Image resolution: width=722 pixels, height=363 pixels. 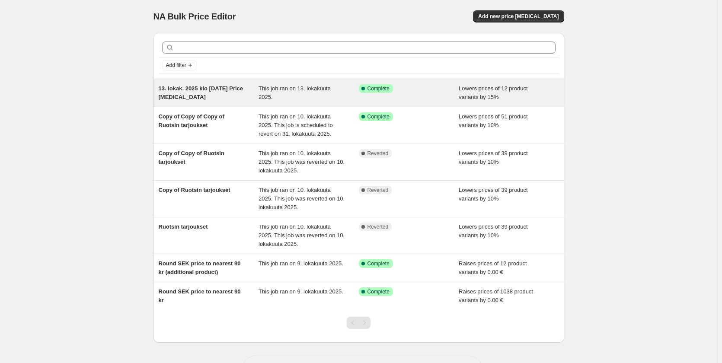 I want to click on span: This job ran on 10. lokakuuta 2025. This job is scheduled to revert on 31. lokakuuta 2025., so click(x=296, y=125).